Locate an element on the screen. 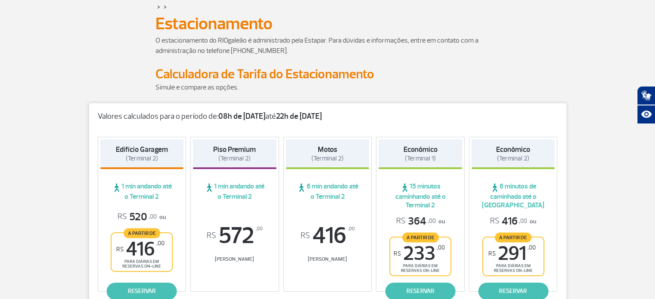  span: 6 min andando até o Terminal 2 is located at coordinates (328, 192).